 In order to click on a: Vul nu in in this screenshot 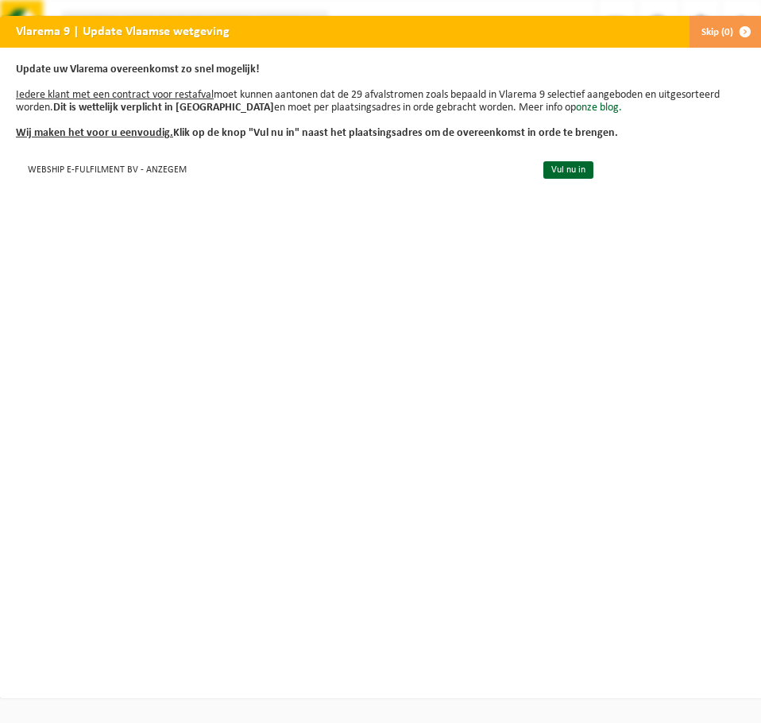, I will do `click(568, 170)`.